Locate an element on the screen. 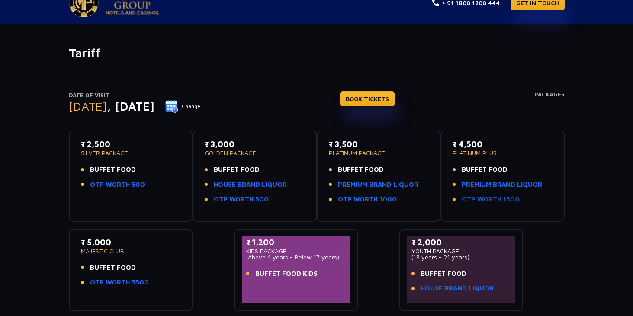  p: ₹ 2,500 is located at coordinates (131, 144).